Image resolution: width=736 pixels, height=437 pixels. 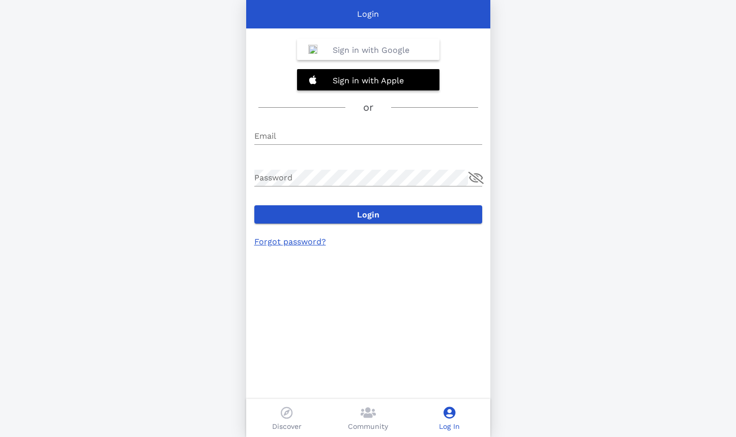 What do you see at coordinates (313, 80) in the screenshot?
I see `img: 20201228132320%21Apple_logo_white.svg` at bounding box center [313, 80].